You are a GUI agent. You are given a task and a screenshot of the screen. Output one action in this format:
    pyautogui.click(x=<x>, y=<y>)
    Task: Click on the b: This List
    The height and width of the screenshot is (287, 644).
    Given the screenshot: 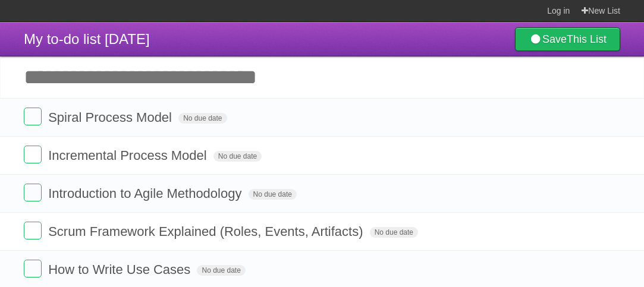 What is the action you would take?
    pyautogui.click(x=586, y=39)
    